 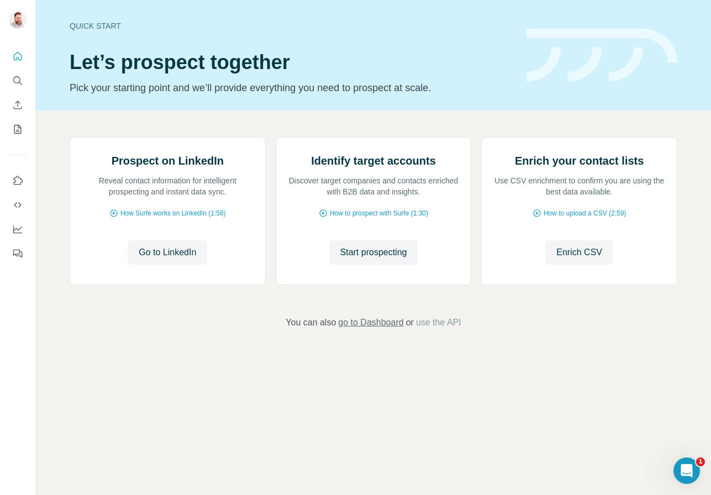 I want to click on button: use the API, so click(x=439, y=323).